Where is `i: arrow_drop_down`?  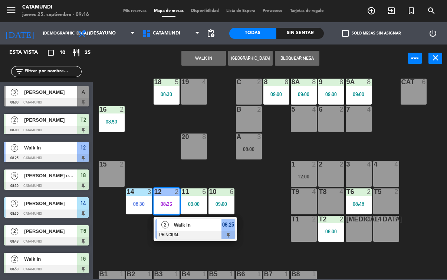 i: arrow_drop_down is located at coordinates (68, 33).